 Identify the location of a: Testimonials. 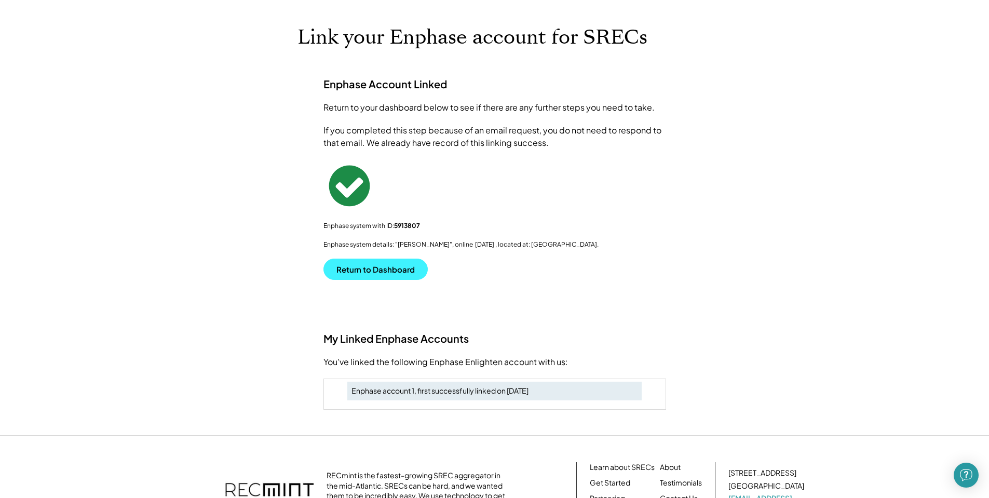
(681, 483).